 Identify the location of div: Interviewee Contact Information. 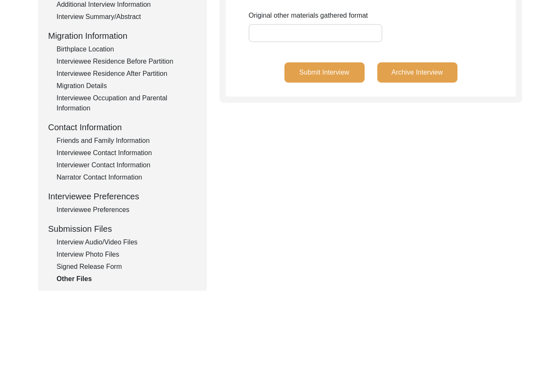
(127, 153).